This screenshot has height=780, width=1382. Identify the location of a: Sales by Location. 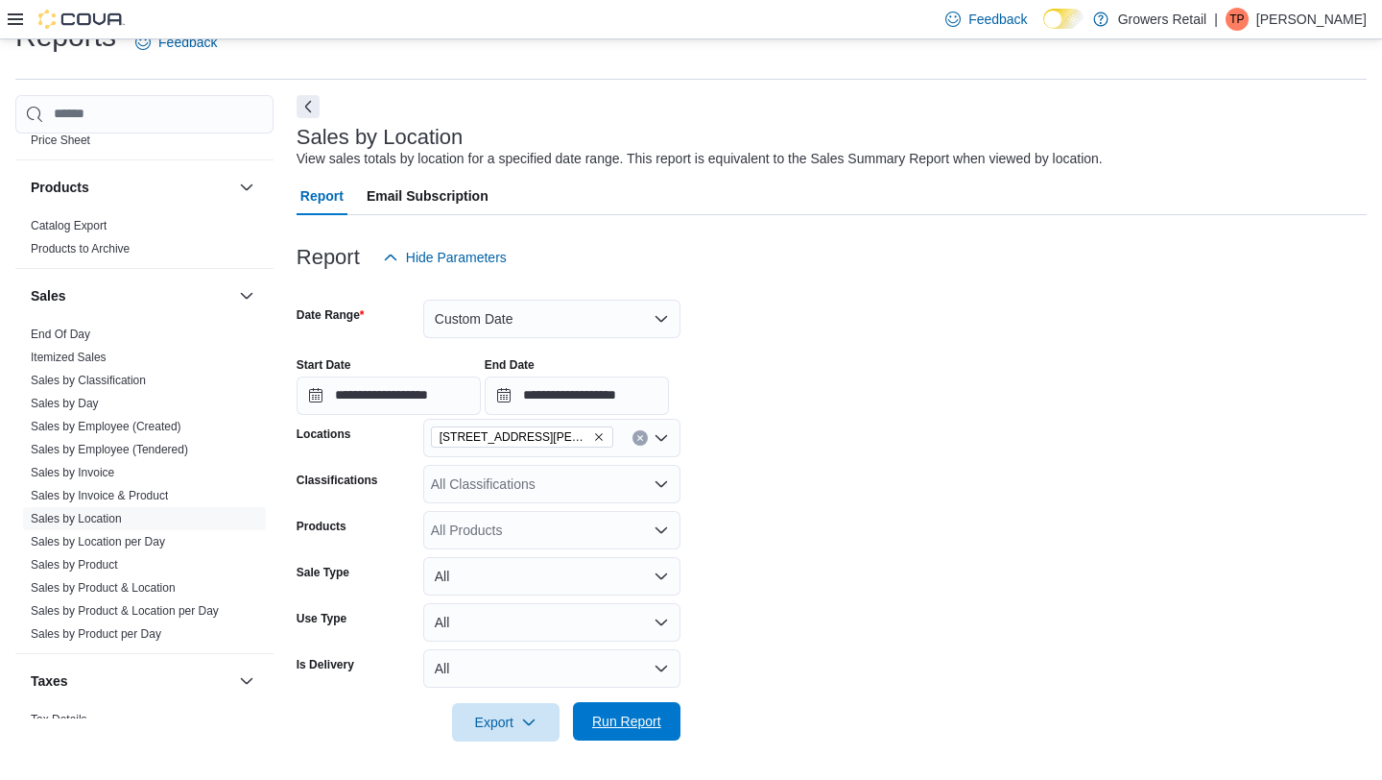
(76, 518).